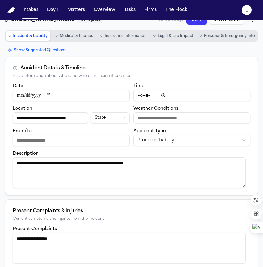 Image resolution: width=263 pixels, height=267 pixels. I want to click on input: Incident location, so click(50, 118).